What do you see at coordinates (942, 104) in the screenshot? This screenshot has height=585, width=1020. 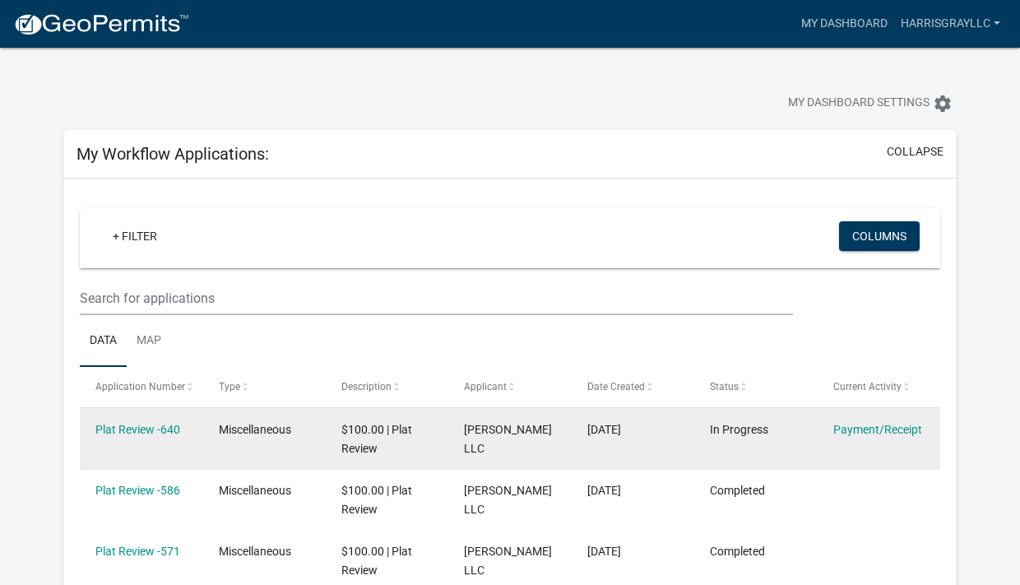 I see `i: settings` at bounding box center [942, 104].